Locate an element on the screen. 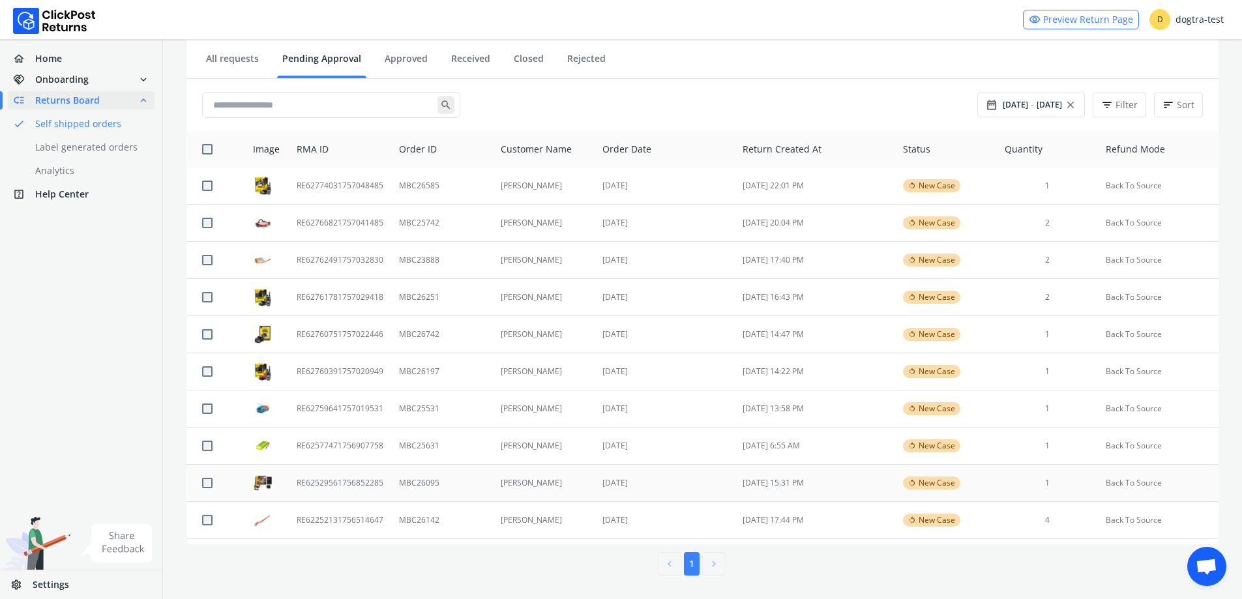 This screenshot has width=1242, height=599. td: MBC26095 is located at coordinates (441, 483).